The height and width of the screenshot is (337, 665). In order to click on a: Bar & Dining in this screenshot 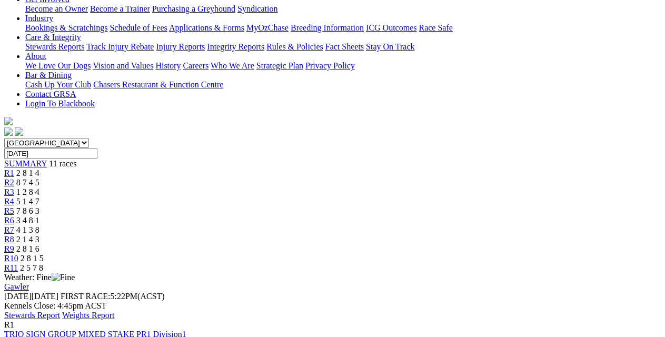, I will do `click(48, 75)`.